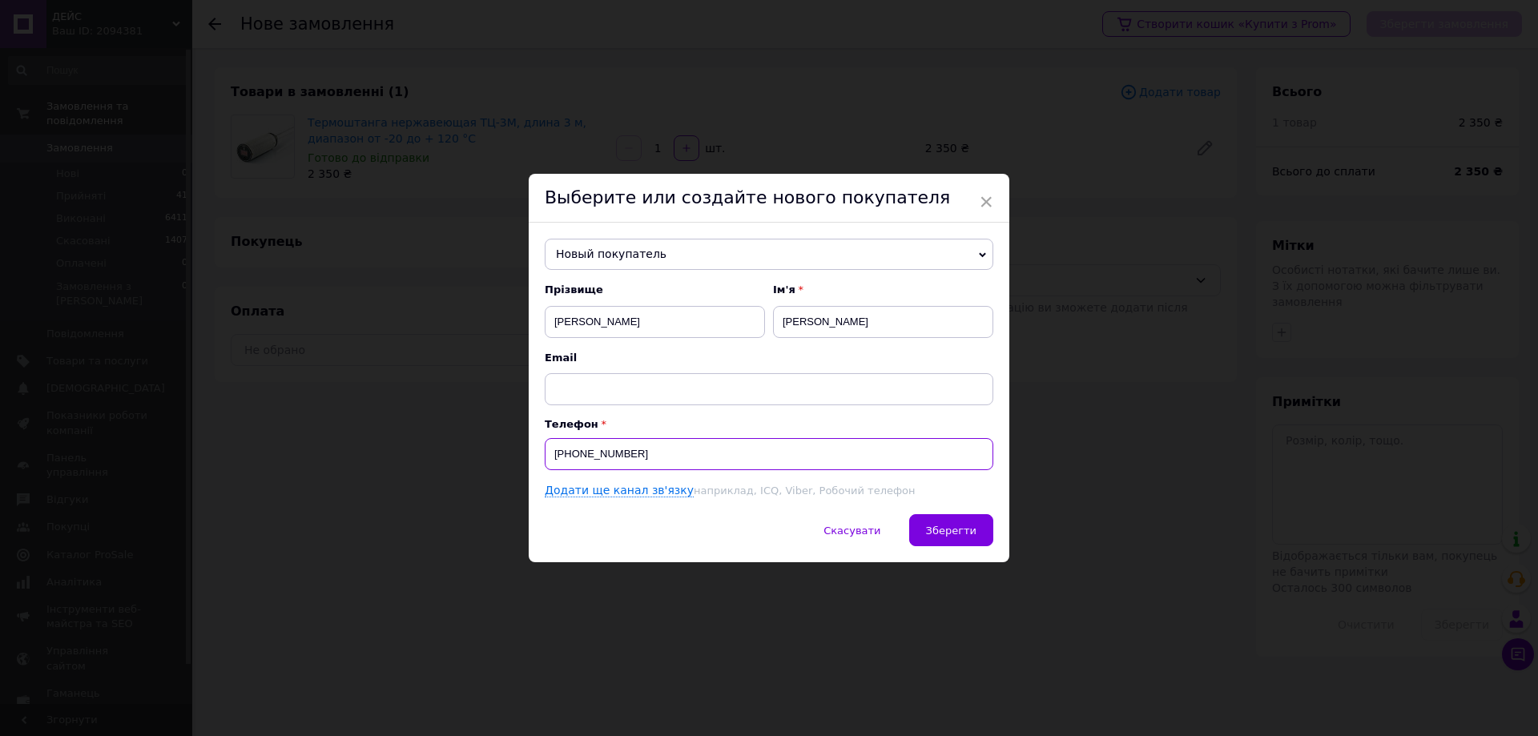 The width and height of the screenshot is (1538, 736). What do you see at coordinates (769, 424) in the screenshot?
I see `p: Телефон` at bounding box center [769, 424].